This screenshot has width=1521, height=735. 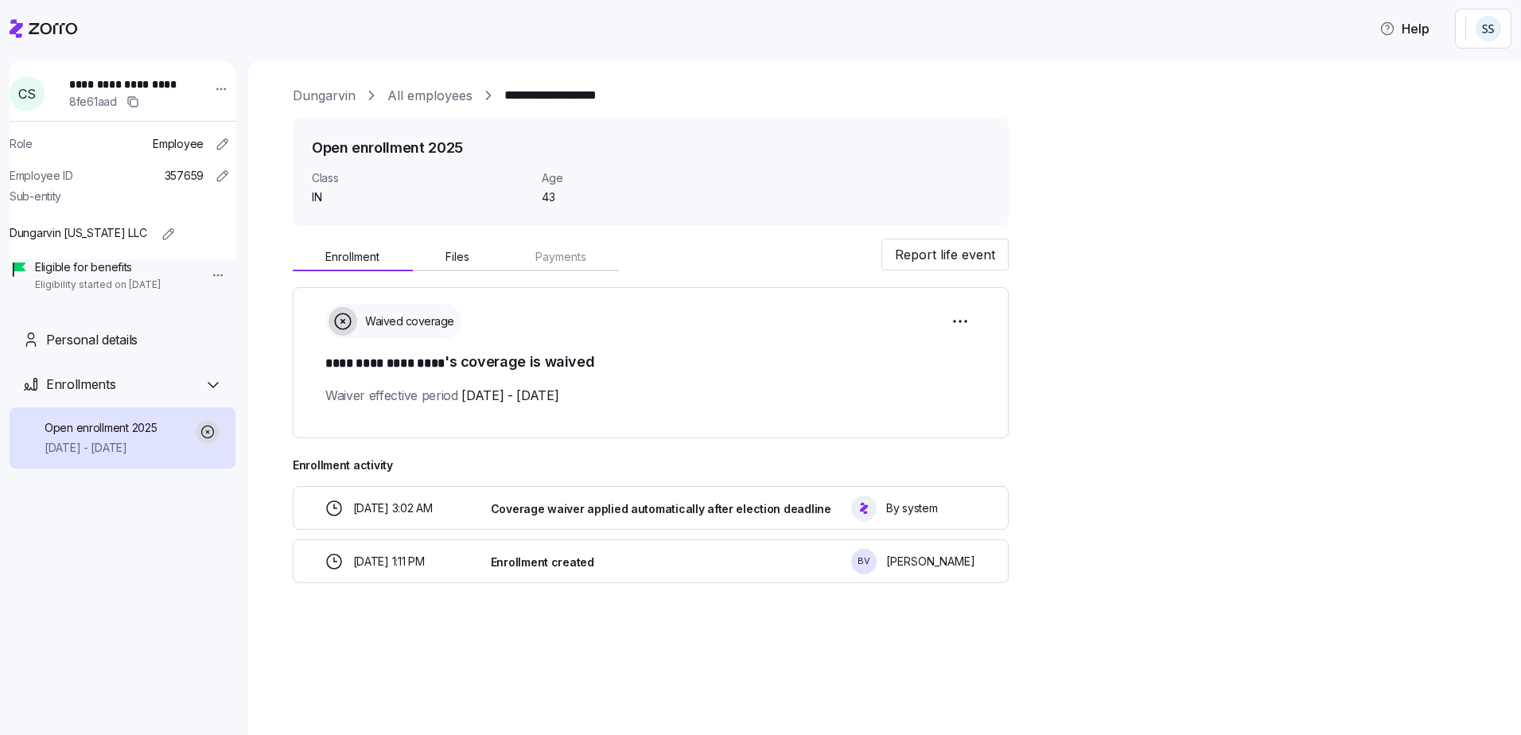 I want to click on span: Coverage waiver applied automatically after election deadline, so click(x=661, y=509).